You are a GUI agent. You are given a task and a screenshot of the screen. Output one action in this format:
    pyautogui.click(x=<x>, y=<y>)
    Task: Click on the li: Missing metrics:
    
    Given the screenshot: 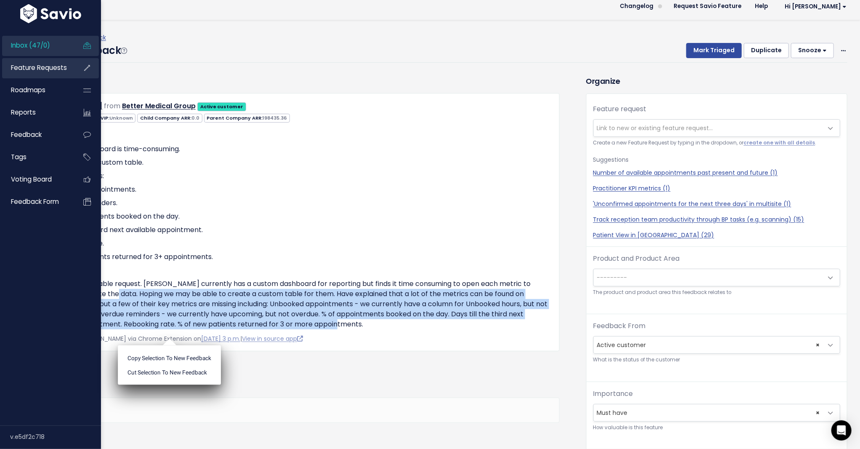 What is the action you would take?
    pyautogui.click(x=302, y=176)
    